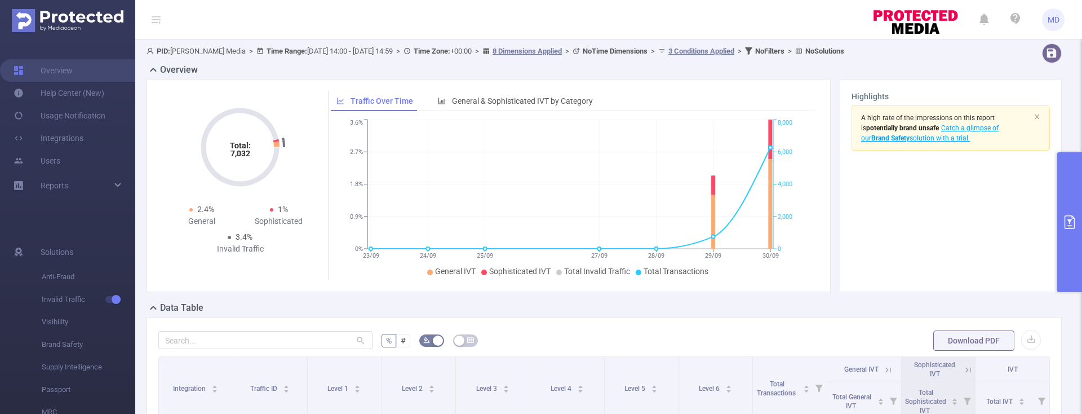 The height and width of the screenshot is (414, 1082). What do you see at coordinates (37, 161) in the screenshot?
I see `a: Users` at bounding box center [37, 161].